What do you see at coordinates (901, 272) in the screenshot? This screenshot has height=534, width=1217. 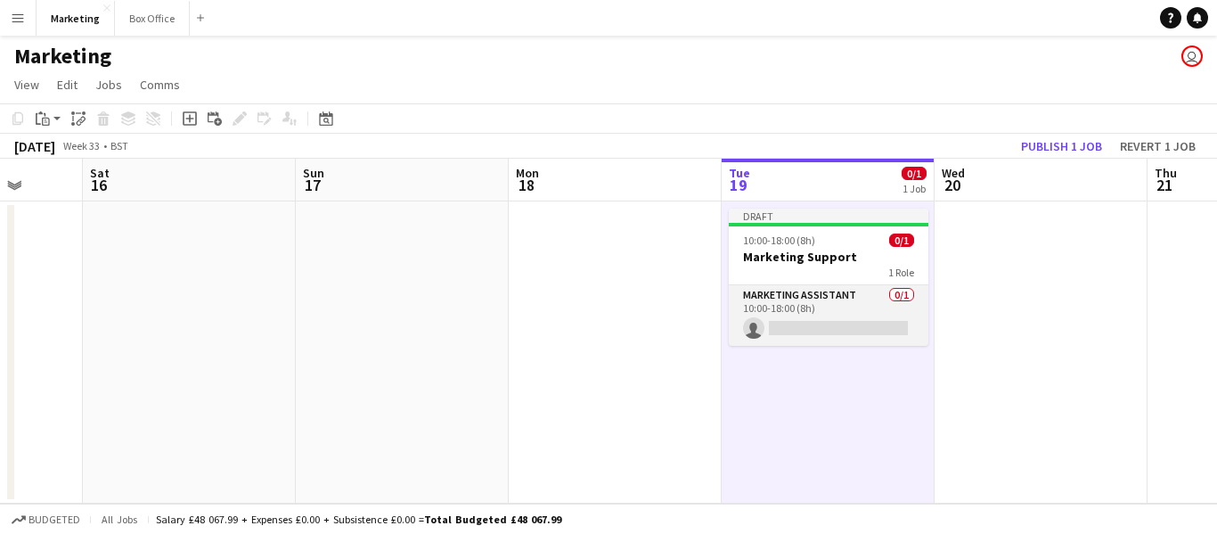 I see `span: 1 Role` at bounding box center [901, 272].